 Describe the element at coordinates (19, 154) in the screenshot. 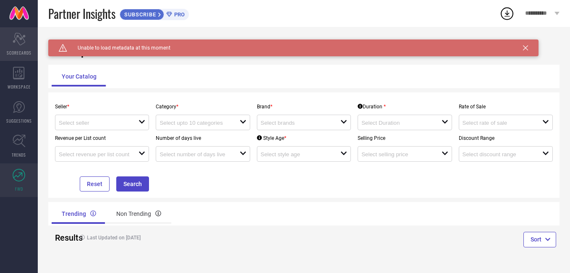

I see `span: TRENDS` at that location.